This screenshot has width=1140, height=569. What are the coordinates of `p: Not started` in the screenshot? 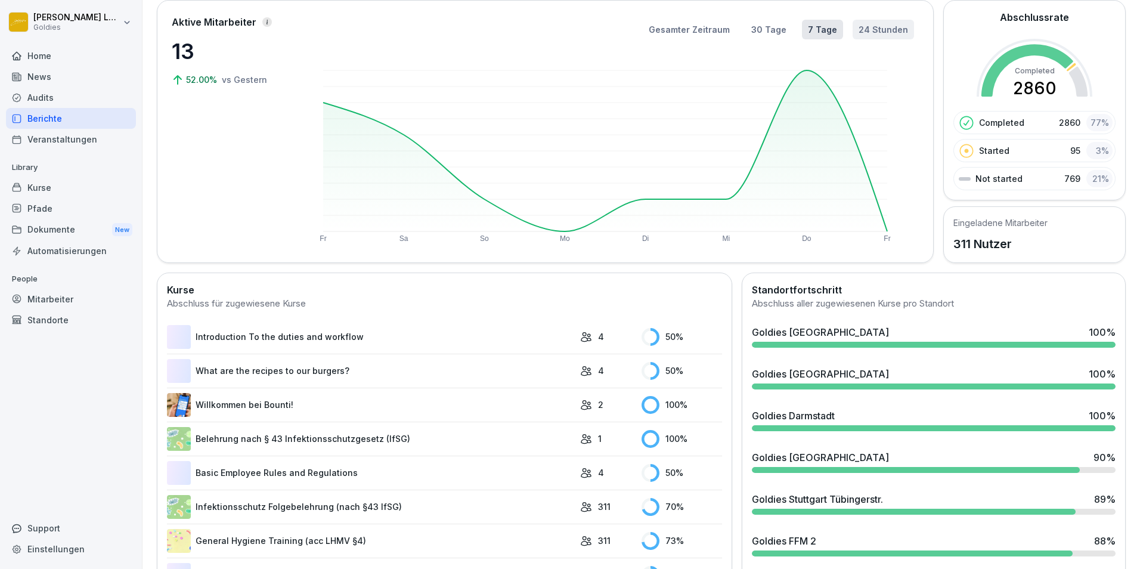 It's located at (998, 178).